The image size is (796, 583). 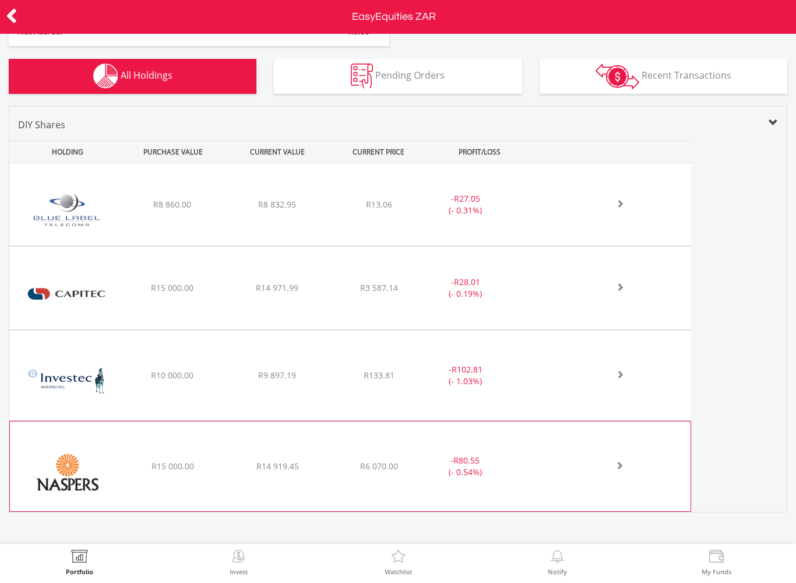 What do you see at coordinates (557, 562) in the screenshot?
I see `a: Notify` at bounding box center [557, 562].